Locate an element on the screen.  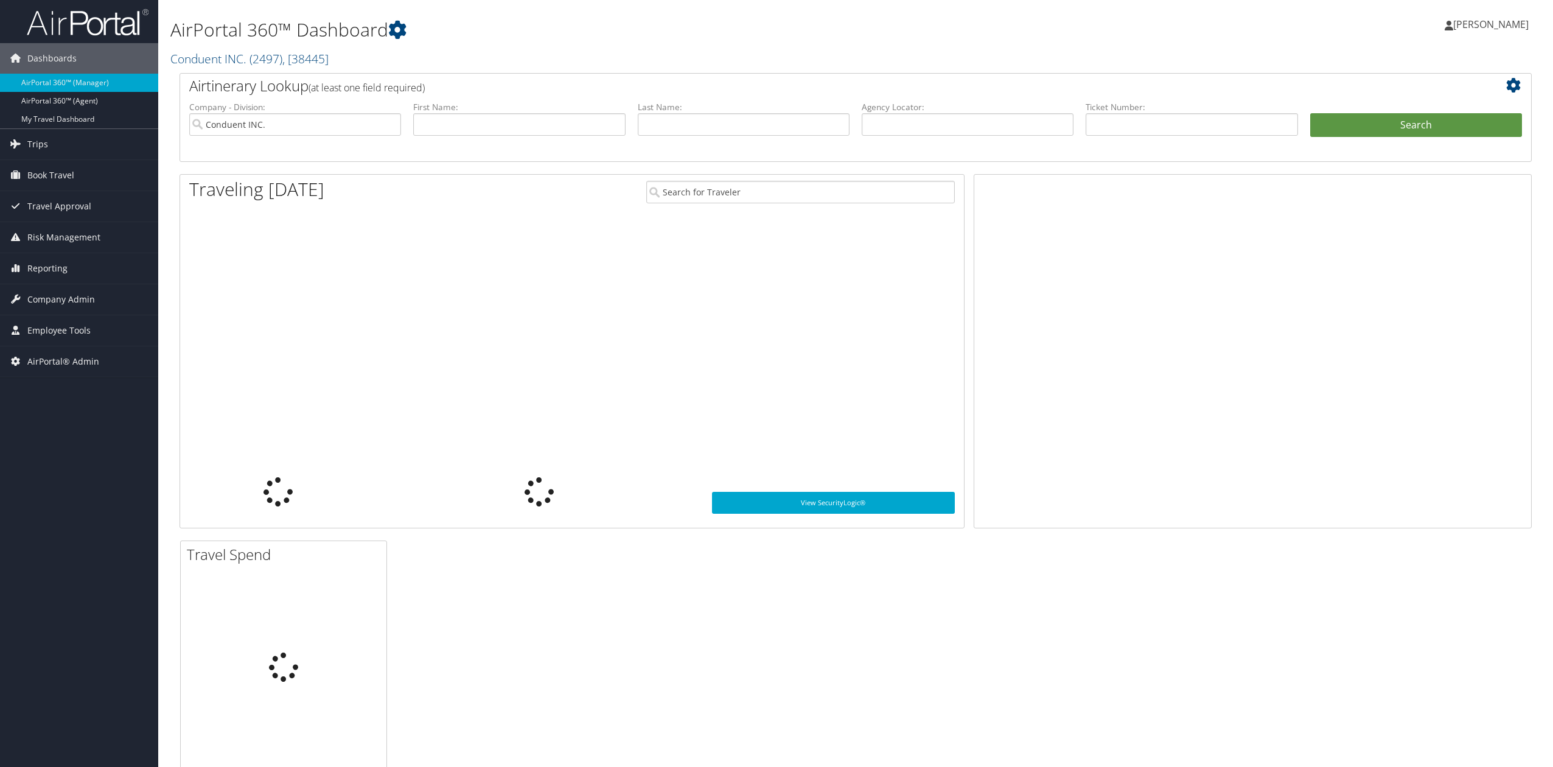
span: Dashboards is located at coordinates (52, 58).